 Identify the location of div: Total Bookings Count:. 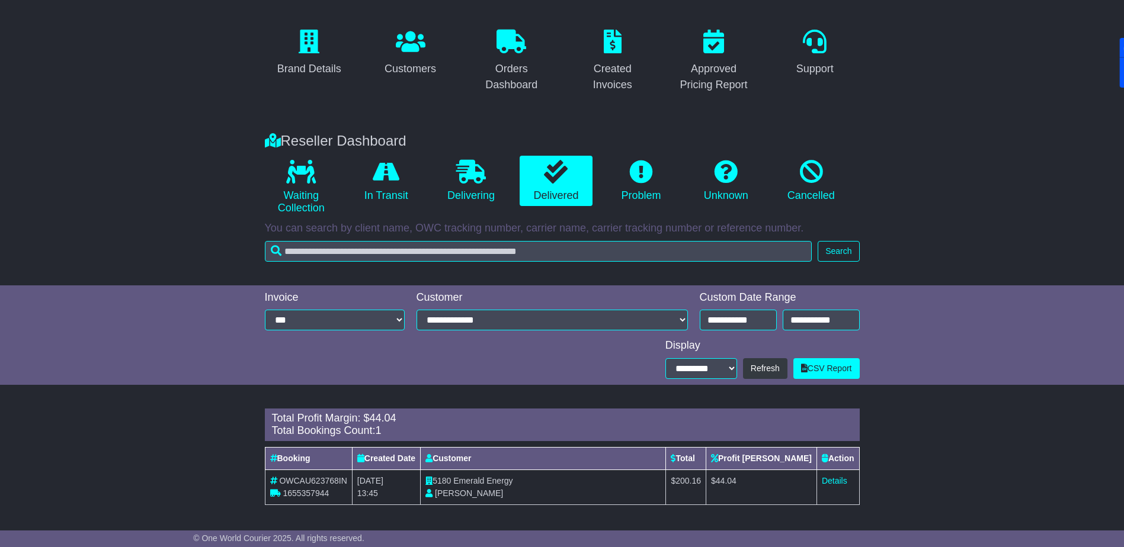
(562, 431).